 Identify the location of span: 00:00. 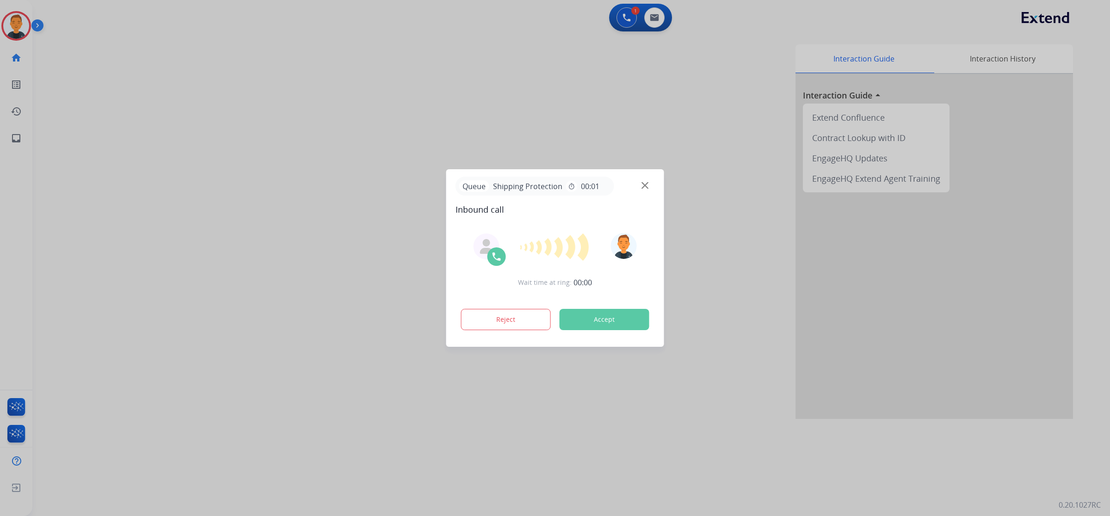
(583, 282).